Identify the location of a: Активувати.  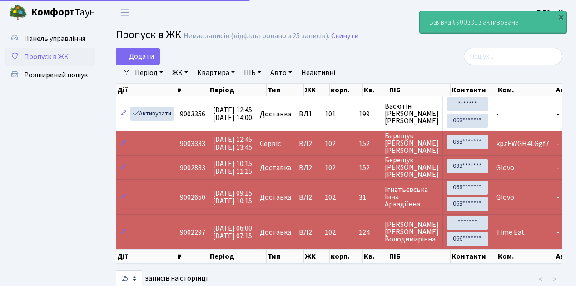
(152, 114).